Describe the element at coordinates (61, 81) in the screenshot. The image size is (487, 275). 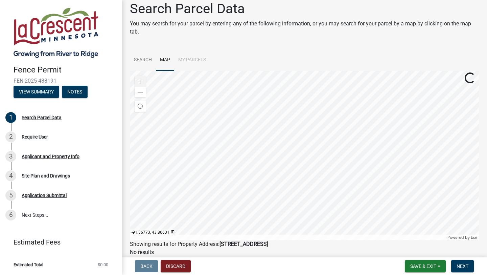
I see `span: FEN-2025-488191` at that location.